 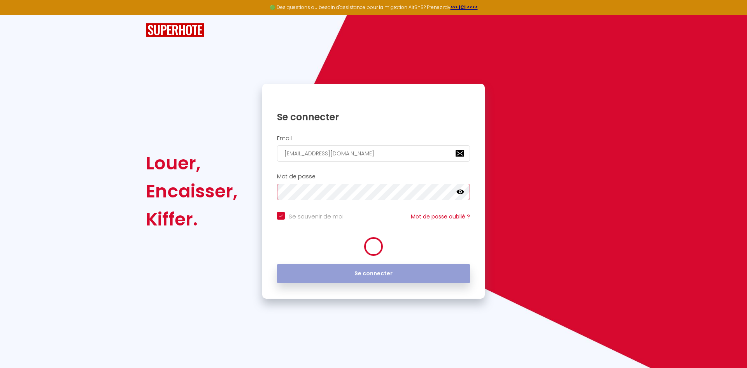 I want to click on h1: Se connecter, so click(x=373, y=117).